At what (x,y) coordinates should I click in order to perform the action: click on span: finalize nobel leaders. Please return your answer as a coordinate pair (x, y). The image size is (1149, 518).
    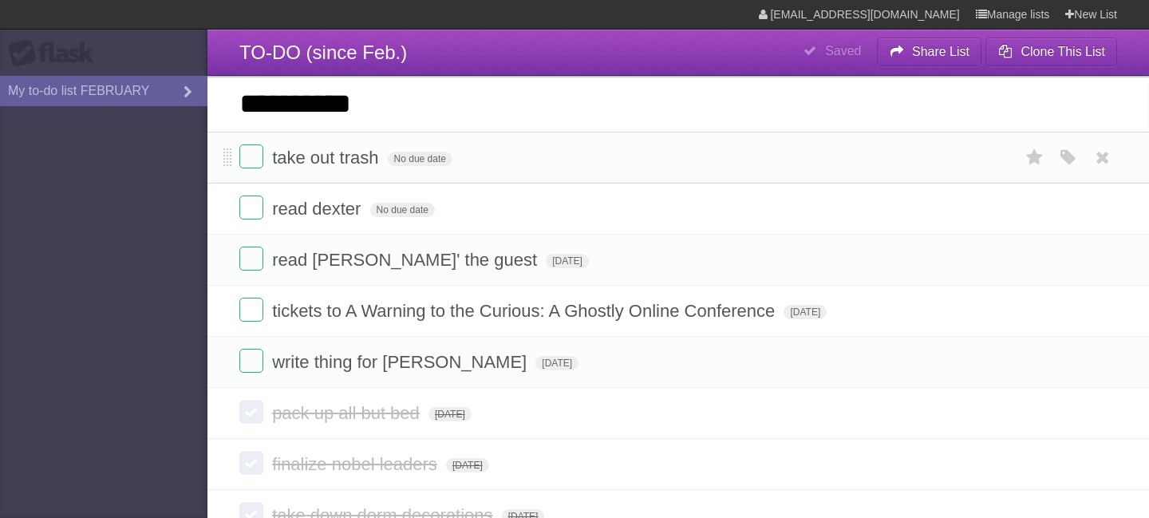
    Looking at the image, I should click on (357, 463).